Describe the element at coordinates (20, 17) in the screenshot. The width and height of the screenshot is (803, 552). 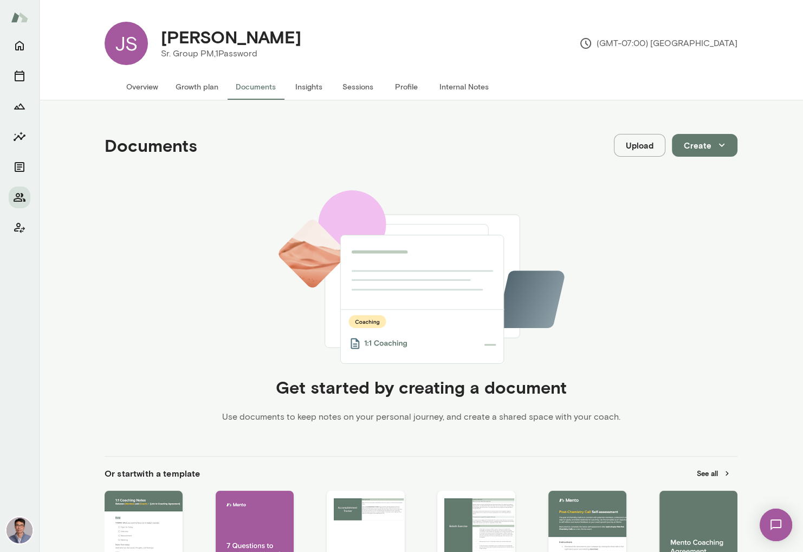
I see `img: Mento` at that location.